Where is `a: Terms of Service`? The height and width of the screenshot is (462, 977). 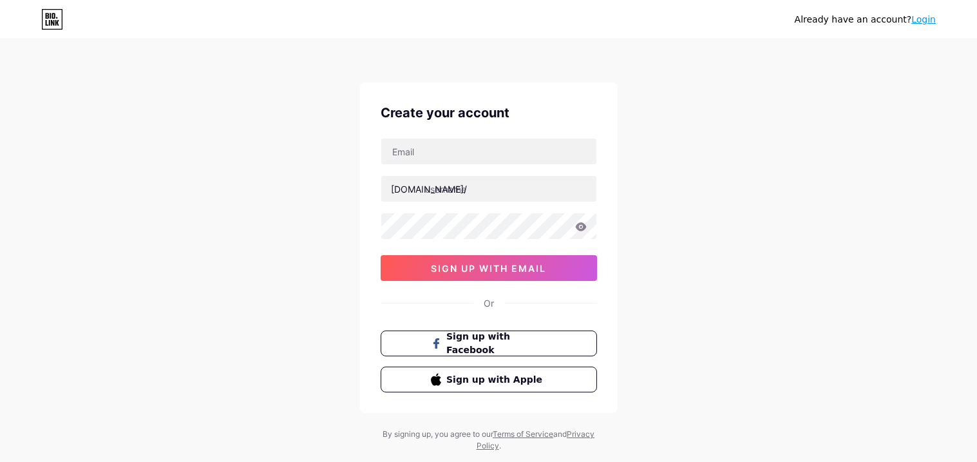
a: Terms of Service is located at coordinates (523, 433).